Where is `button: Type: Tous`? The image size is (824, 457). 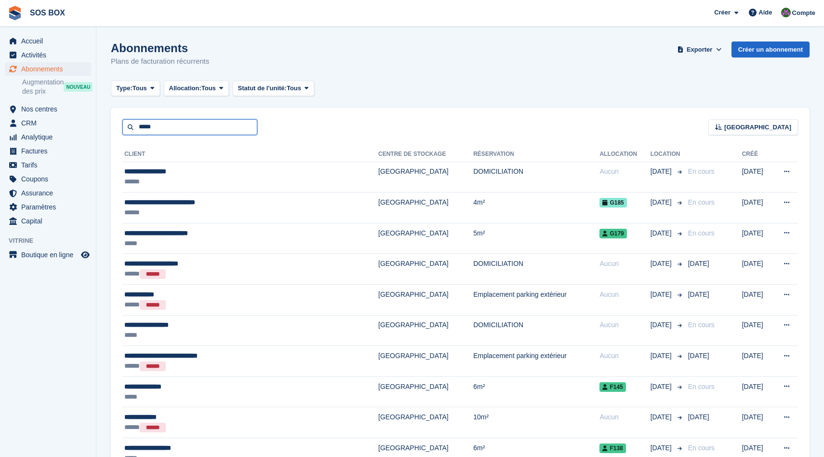
button: Type: Tous is located at coordinates (135, 88).